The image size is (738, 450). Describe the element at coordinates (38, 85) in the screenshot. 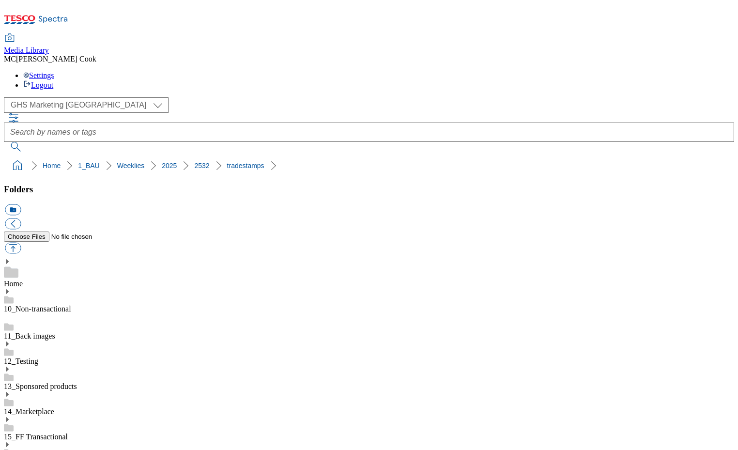

I see `a: Logout` at that location.